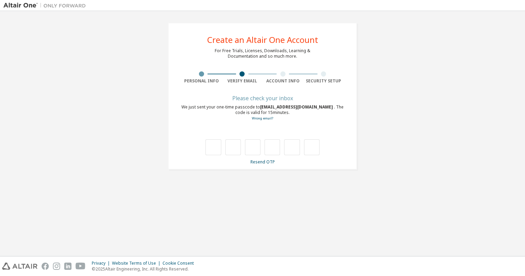  I want to click on img: facebook.svg, so click(45, 266).